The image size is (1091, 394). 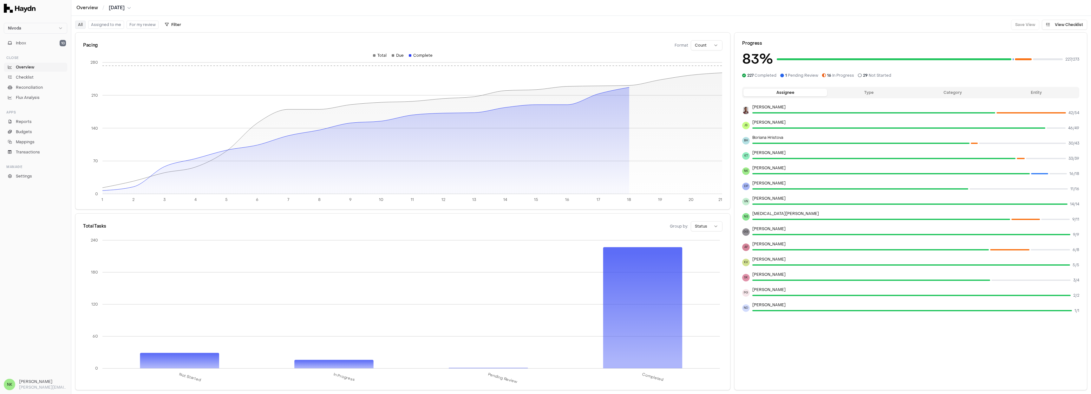 I want to click on tspan: In Progress, so click(x=344, y=377).